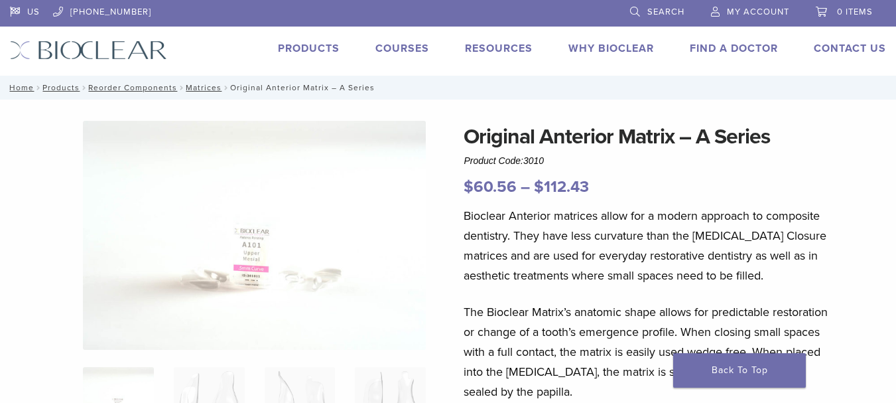  I want to click on span: My Account, so click(758, 12).